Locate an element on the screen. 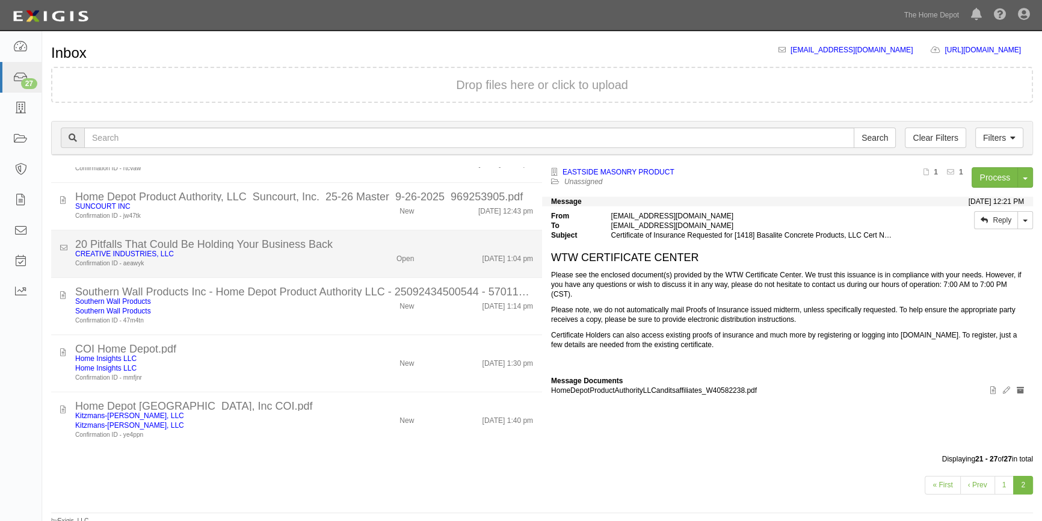 This screenshot has width=1042, height=521. a: Unassigned is located at coordinates (583, 182).